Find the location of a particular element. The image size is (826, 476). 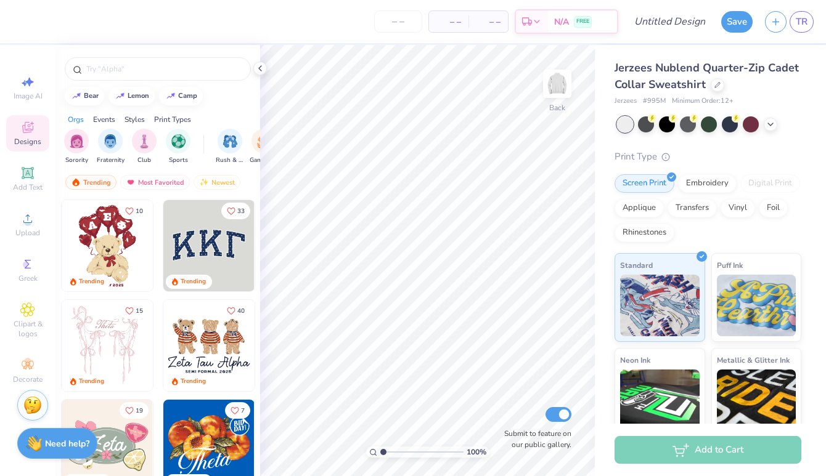

span: TR is located at coordinates (801, 22).